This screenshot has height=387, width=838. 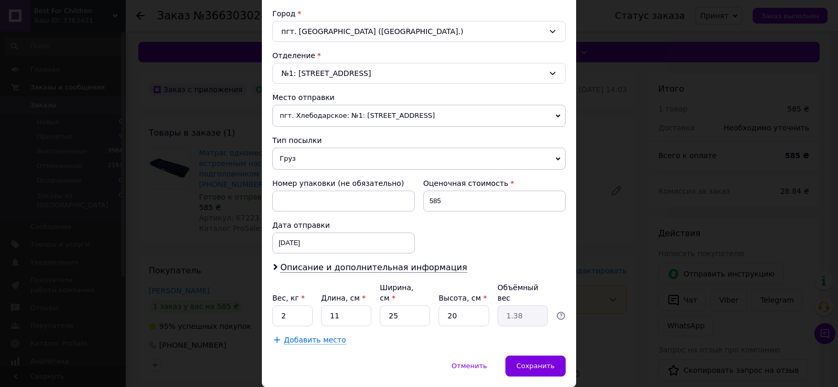 I want to click on label: Вес, кг, so click(x=289, y=298).